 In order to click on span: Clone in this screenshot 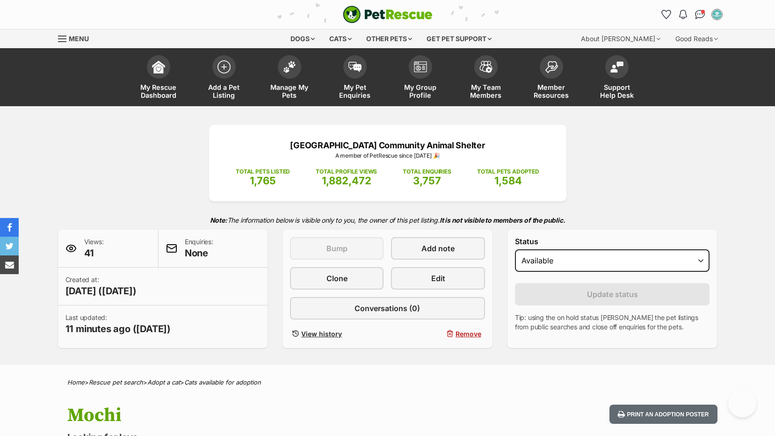, I will do `click(337, 278)`.